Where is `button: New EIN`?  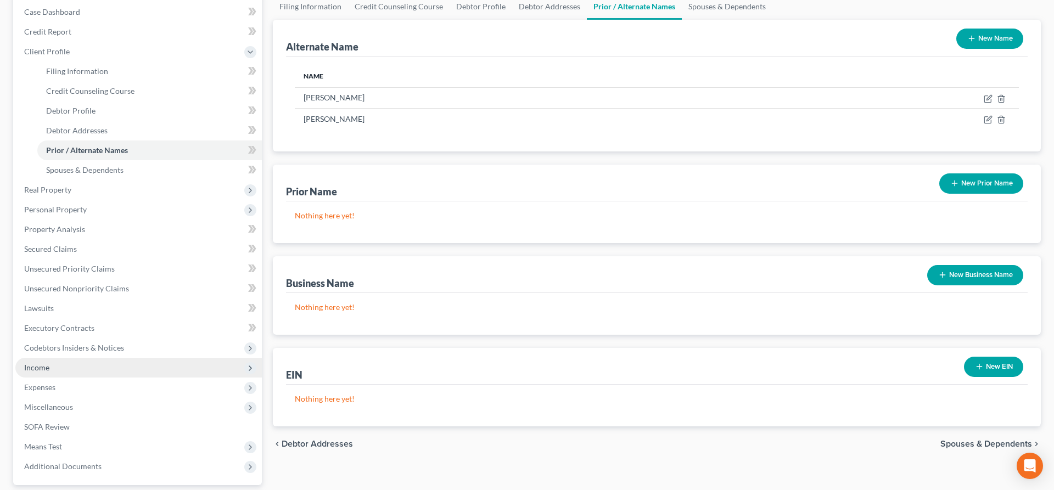 button: New EIN is located at coordinates (993, 367).